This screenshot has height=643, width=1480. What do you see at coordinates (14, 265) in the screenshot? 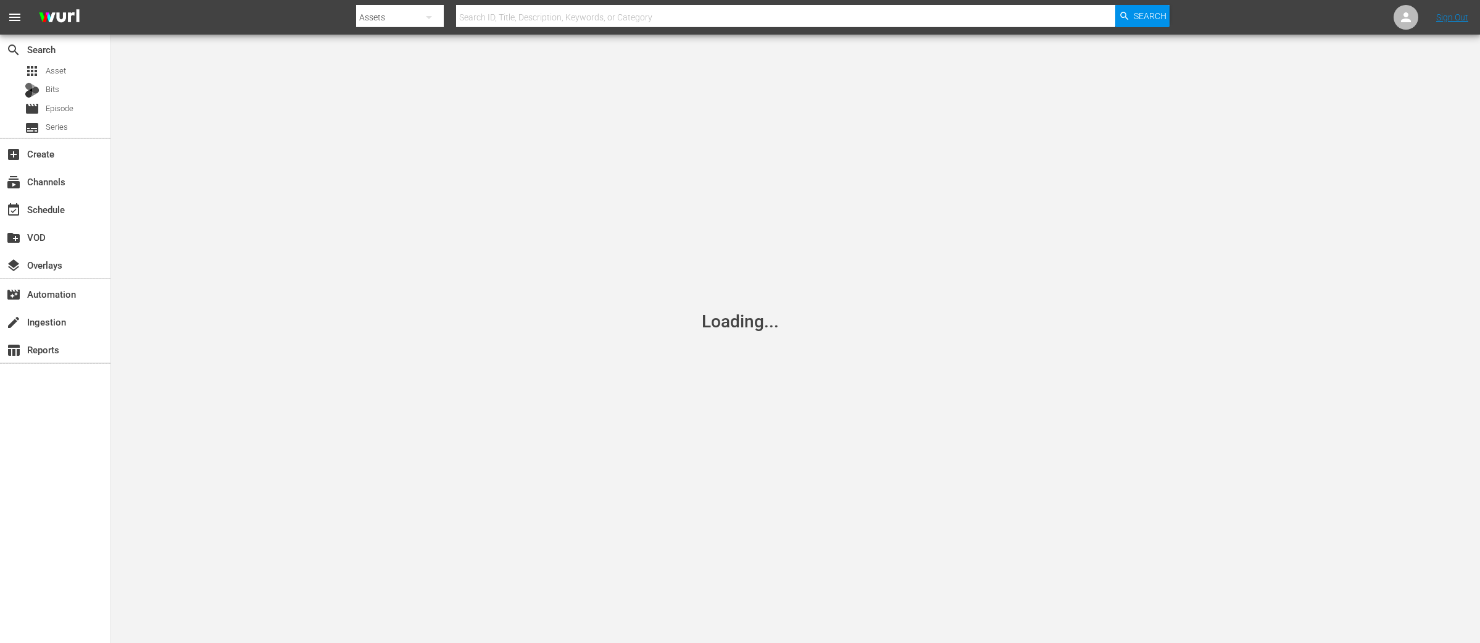
I see `span: Overlays` at bounding box center [14, 265].